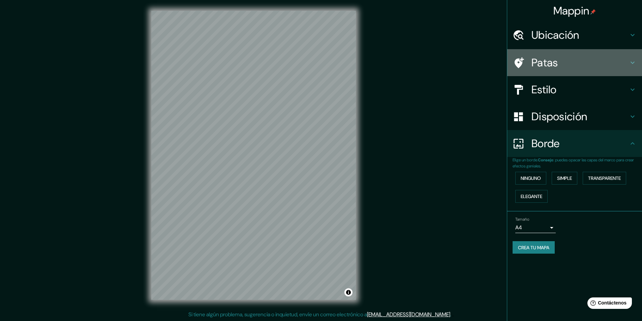  Describe the element at coordinates (545, 160) in the screenshot. I see `font: Consejo` at that location.